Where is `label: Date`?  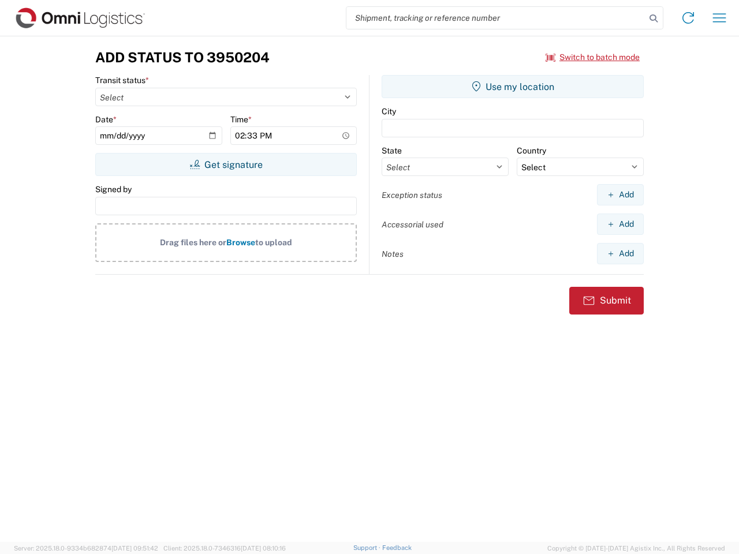 label: Date is located at coordinates (106, 119).